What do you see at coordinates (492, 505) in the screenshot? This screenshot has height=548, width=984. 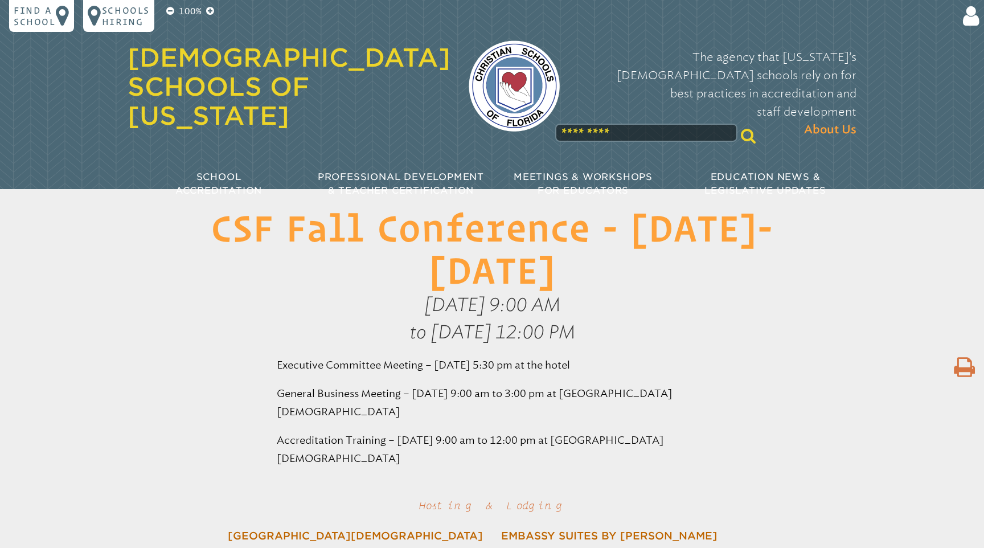 I see `h2: Hosting & Lodging` at bounding box center [492, 505].